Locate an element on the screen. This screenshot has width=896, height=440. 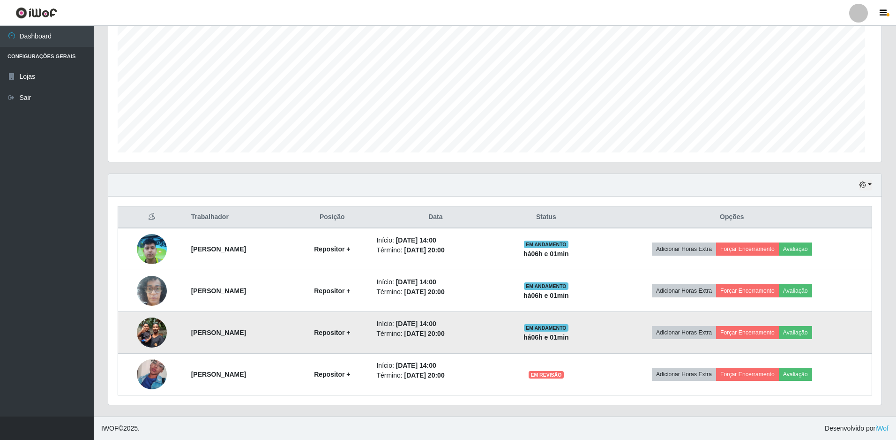
th: Posição is located at coordinates (332, 217).